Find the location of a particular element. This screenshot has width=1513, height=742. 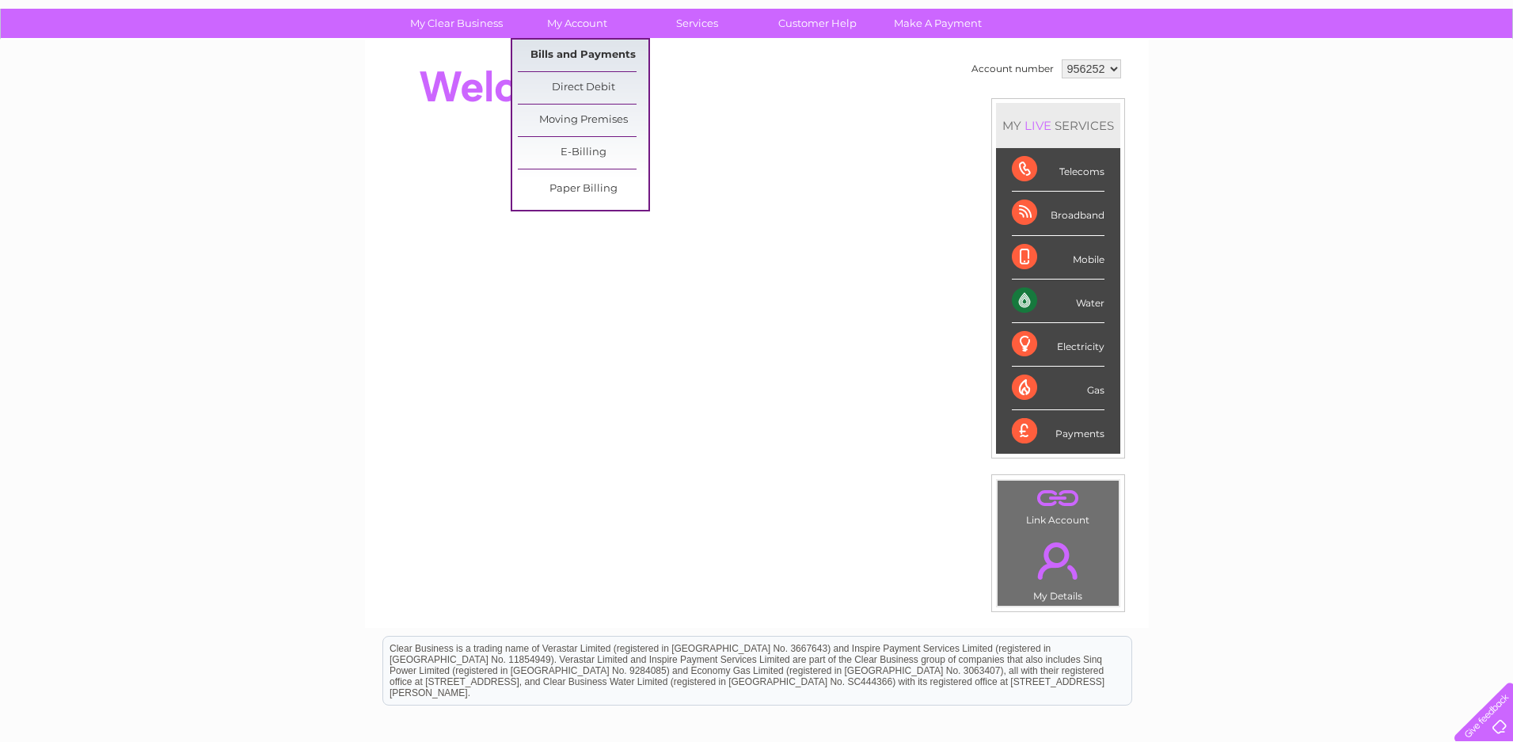

td: Account number is located at coordinates (1013, 69).